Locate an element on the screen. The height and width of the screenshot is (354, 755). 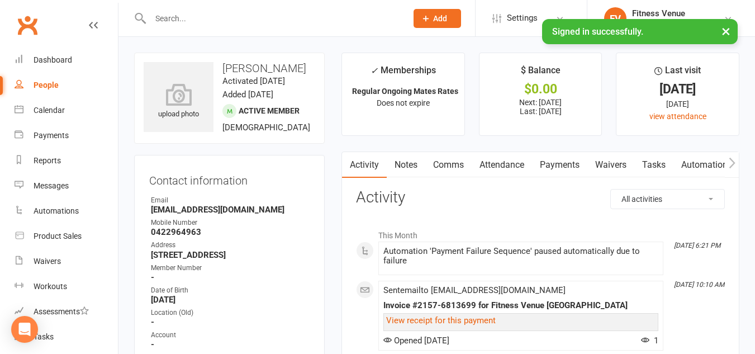
a: View receipt for this payment is located at coordinates (441, 320).